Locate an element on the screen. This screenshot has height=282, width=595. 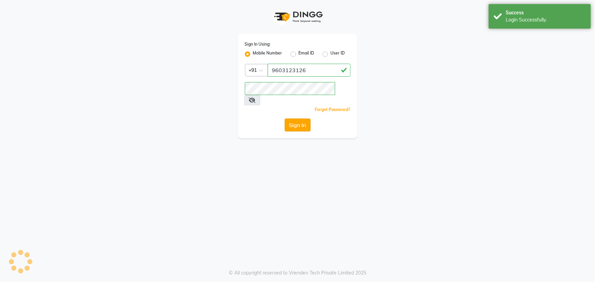
img: logo1.svg is located at coordinates (298, 17).